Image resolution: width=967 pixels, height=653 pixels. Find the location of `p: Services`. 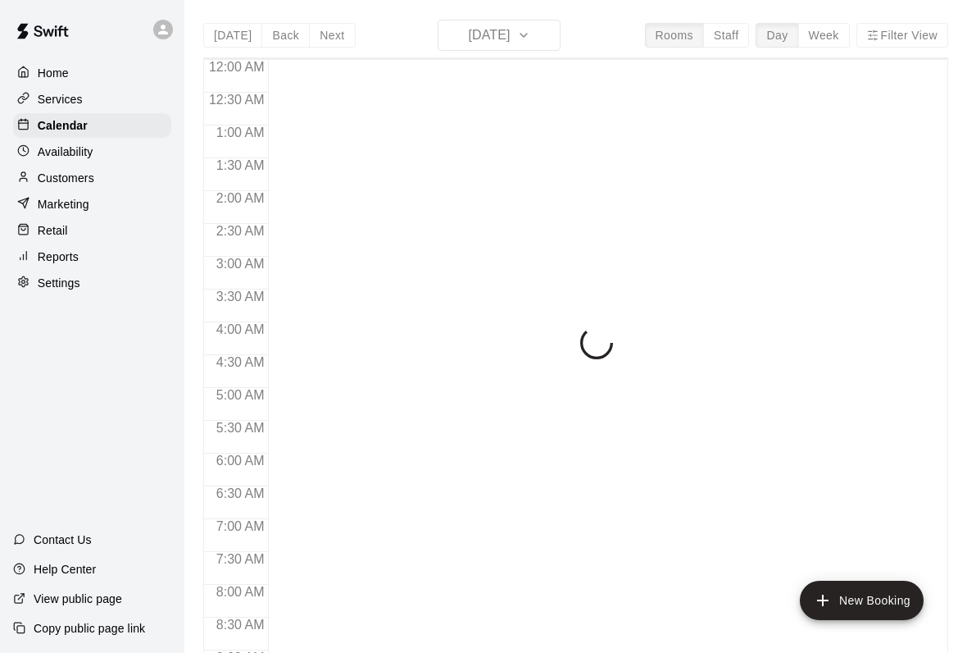

p: Services is located at coordinates (60, 99).